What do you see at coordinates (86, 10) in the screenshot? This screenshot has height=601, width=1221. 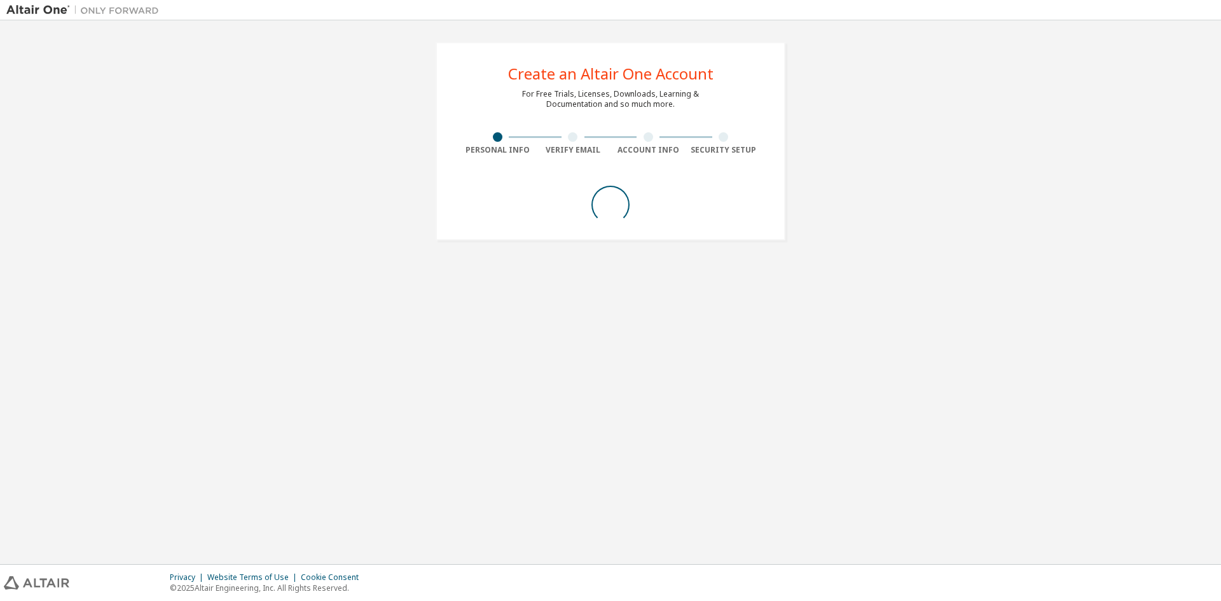 I see `img: Altair One` at bounding box center [86, 10].